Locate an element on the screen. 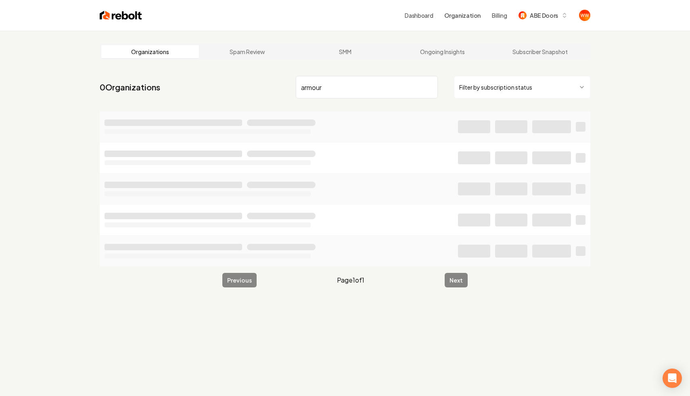 The width and height of the screenshot is (690, 396). img: Rebolt Logo is located at coordinates (121, 15).